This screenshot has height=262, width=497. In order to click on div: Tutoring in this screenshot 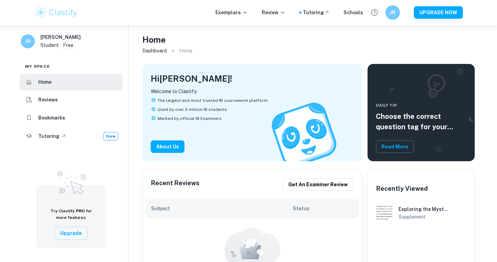, I will do `click(316, 13)`.